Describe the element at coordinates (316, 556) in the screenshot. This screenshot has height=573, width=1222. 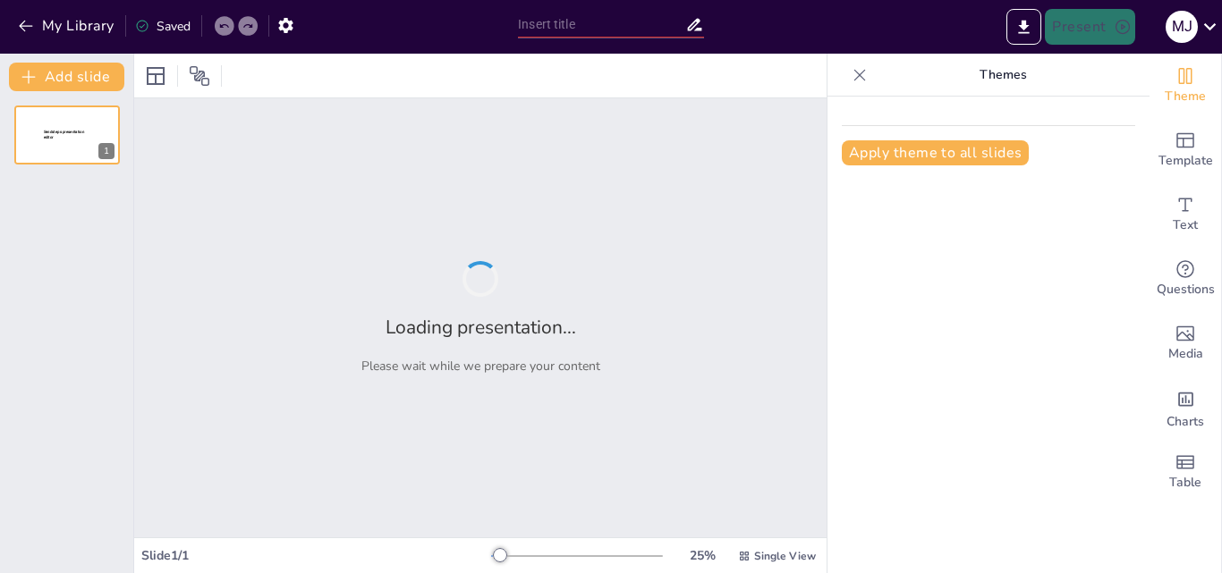
I see `div: Slide 1 / 1` at that location.